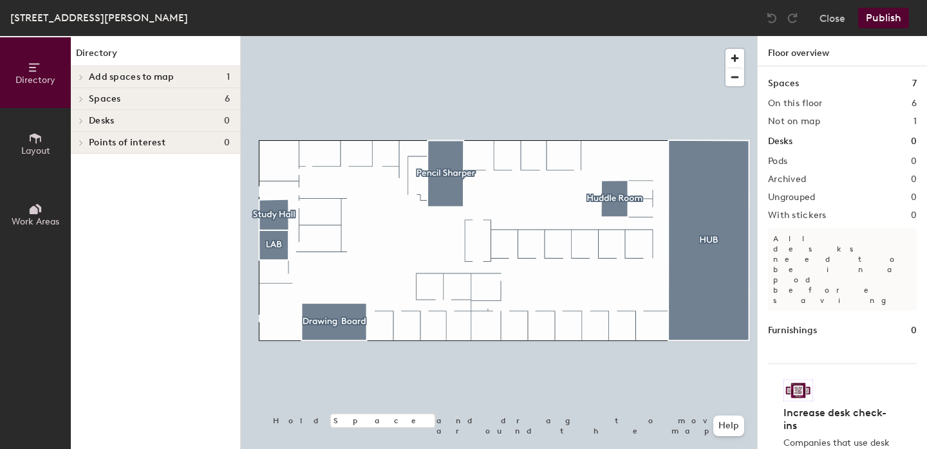 The height and width of the screenshot is (449, 927). Describe the element at coordinates (227, 99) in the screenshot. I see `span: 6` at that location.